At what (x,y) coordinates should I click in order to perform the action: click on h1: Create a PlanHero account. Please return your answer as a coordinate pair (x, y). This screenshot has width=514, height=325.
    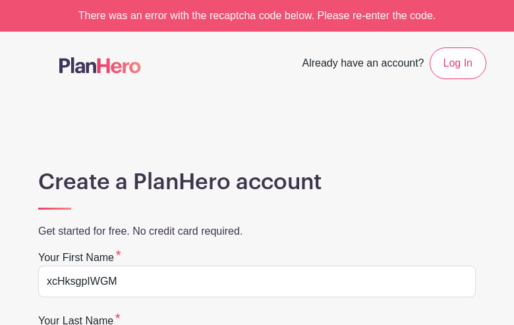
    Looking at the image, I should click on (257, 182).